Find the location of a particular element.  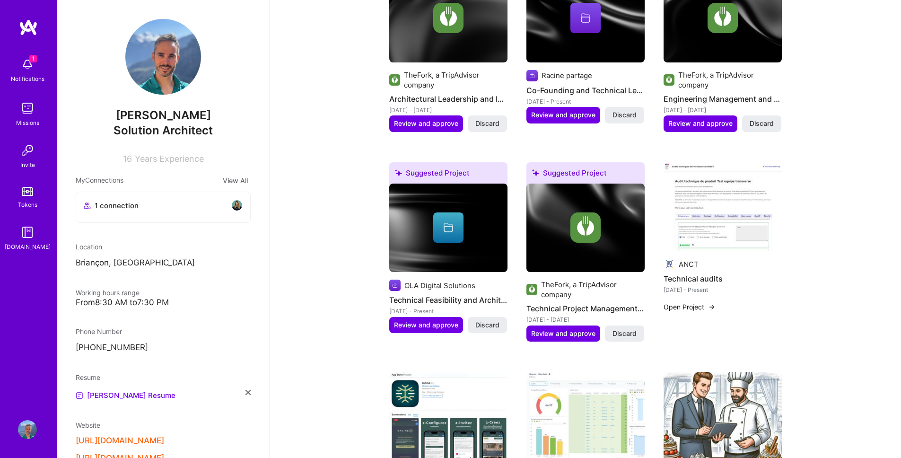

img: arrow-right is located at coordinates (712, 307).